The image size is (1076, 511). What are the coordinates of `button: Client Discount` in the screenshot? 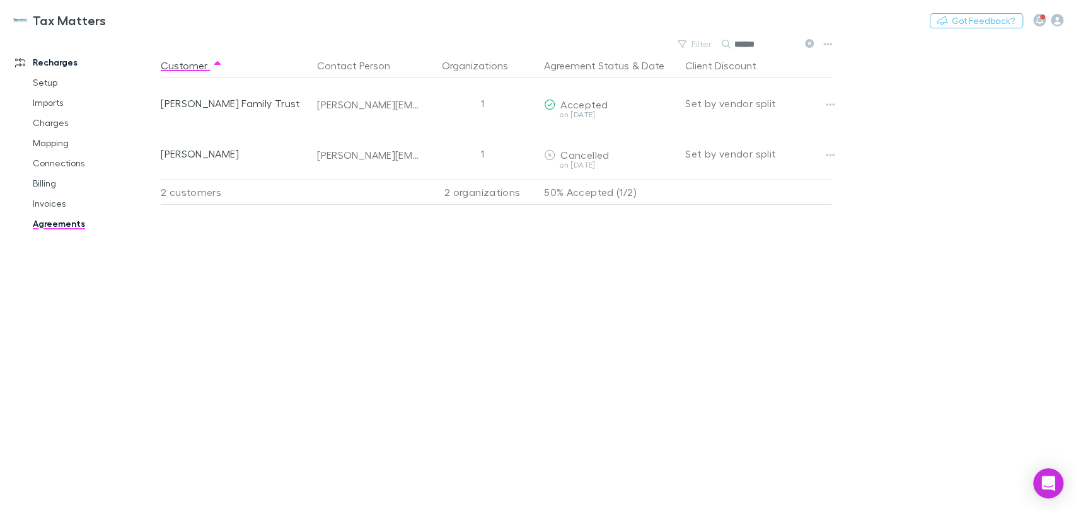 It's located at (728, 66).